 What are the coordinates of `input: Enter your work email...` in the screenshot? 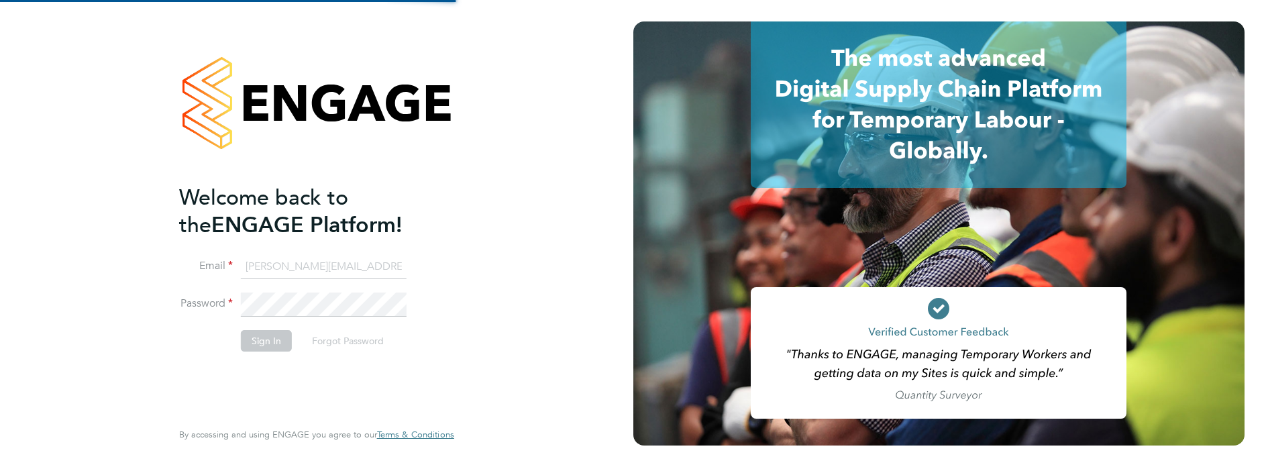 It's located at (323, 267).